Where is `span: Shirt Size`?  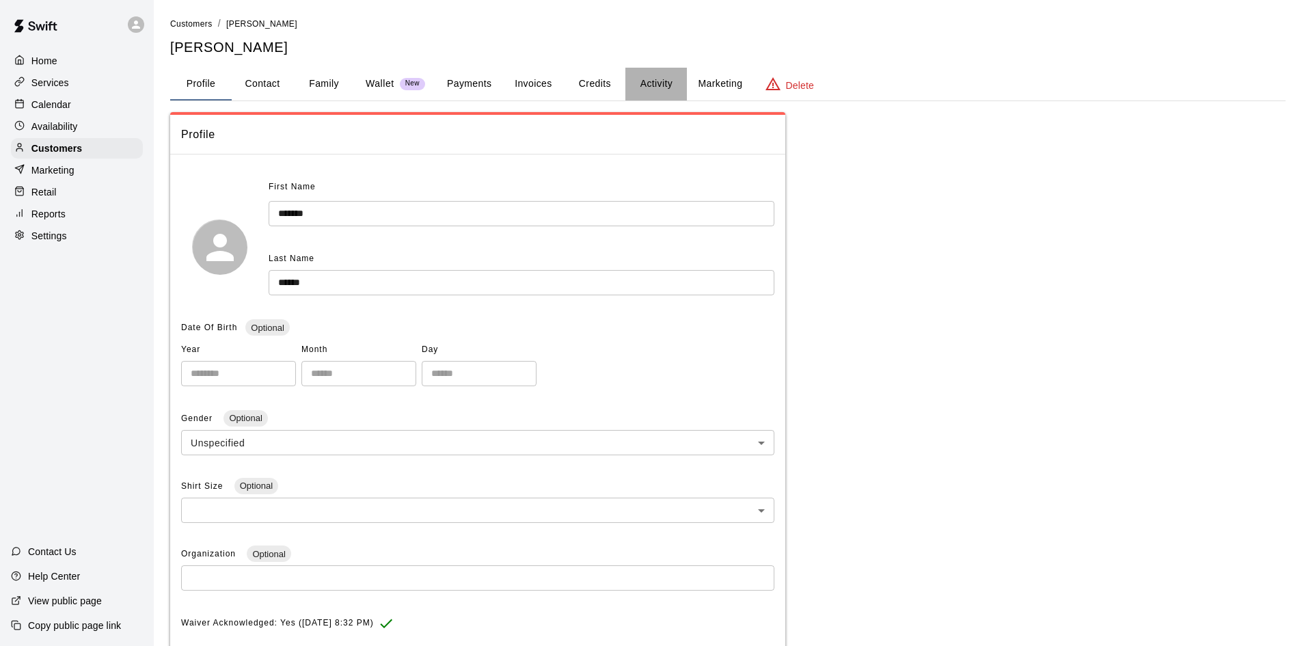 span: Shirt Size is located at coordinates (204, 486).